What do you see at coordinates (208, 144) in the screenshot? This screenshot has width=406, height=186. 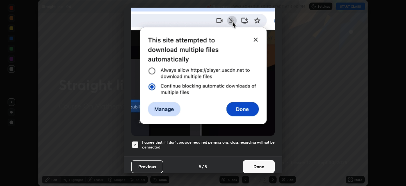 I see `h5: I agree that if I don't provide required permissions, class recording will not be generated` at bounding box center [208, 144].